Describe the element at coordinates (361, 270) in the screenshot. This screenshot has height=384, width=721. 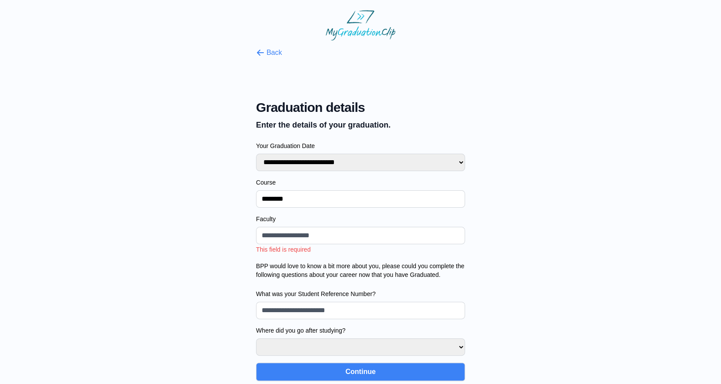
I see `label: BPP would love to know a bit more about you, please could you complete the following questions ab...` at that location.